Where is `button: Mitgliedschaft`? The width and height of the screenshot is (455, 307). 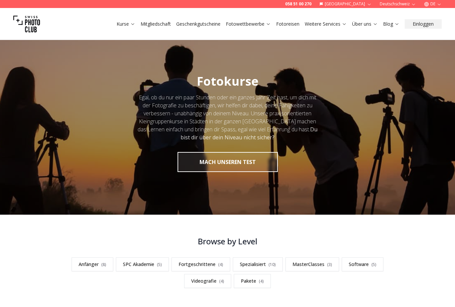 button: Mitgliedschaft is located at coordinates (156, 24).